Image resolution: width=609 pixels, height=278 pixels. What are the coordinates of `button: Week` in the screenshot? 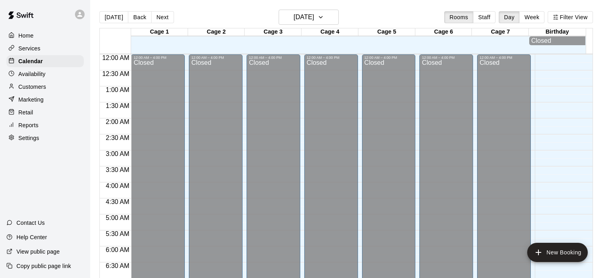 It's located at (531, 17).